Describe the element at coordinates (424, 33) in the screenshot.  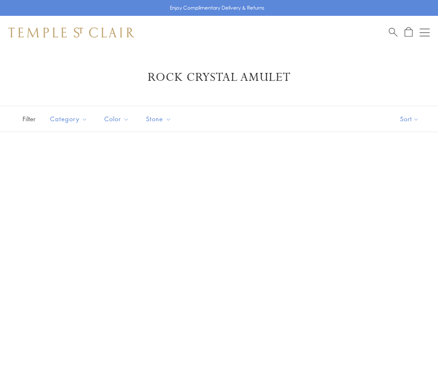
I see `button: Open navigation` at that location.